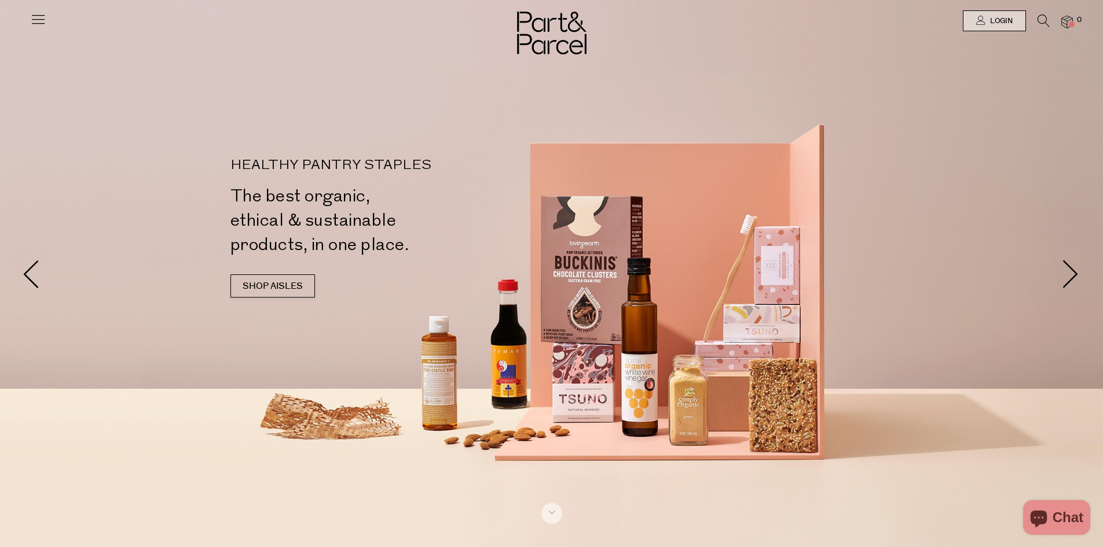 The width and height of the screenshot is (1103, 547). I want to click on h2: The best organic, ethical & sustainable products, in one place., so click(393, 221).